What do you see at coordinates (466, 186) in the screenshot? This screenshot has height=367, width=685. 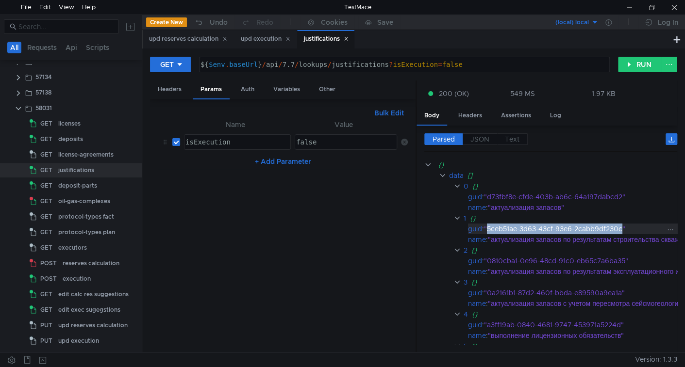 I see `div: 0` at bounding box center [466, 186].